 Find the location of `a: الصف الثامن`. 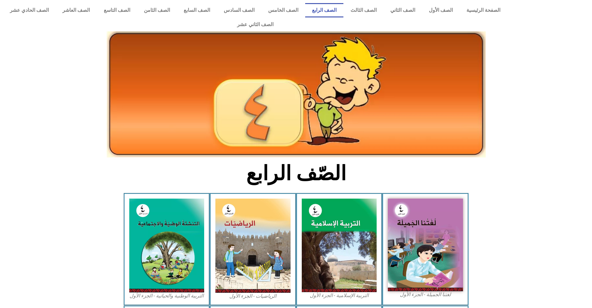

a: الصف الثامن is located at coordinates (157, 10).